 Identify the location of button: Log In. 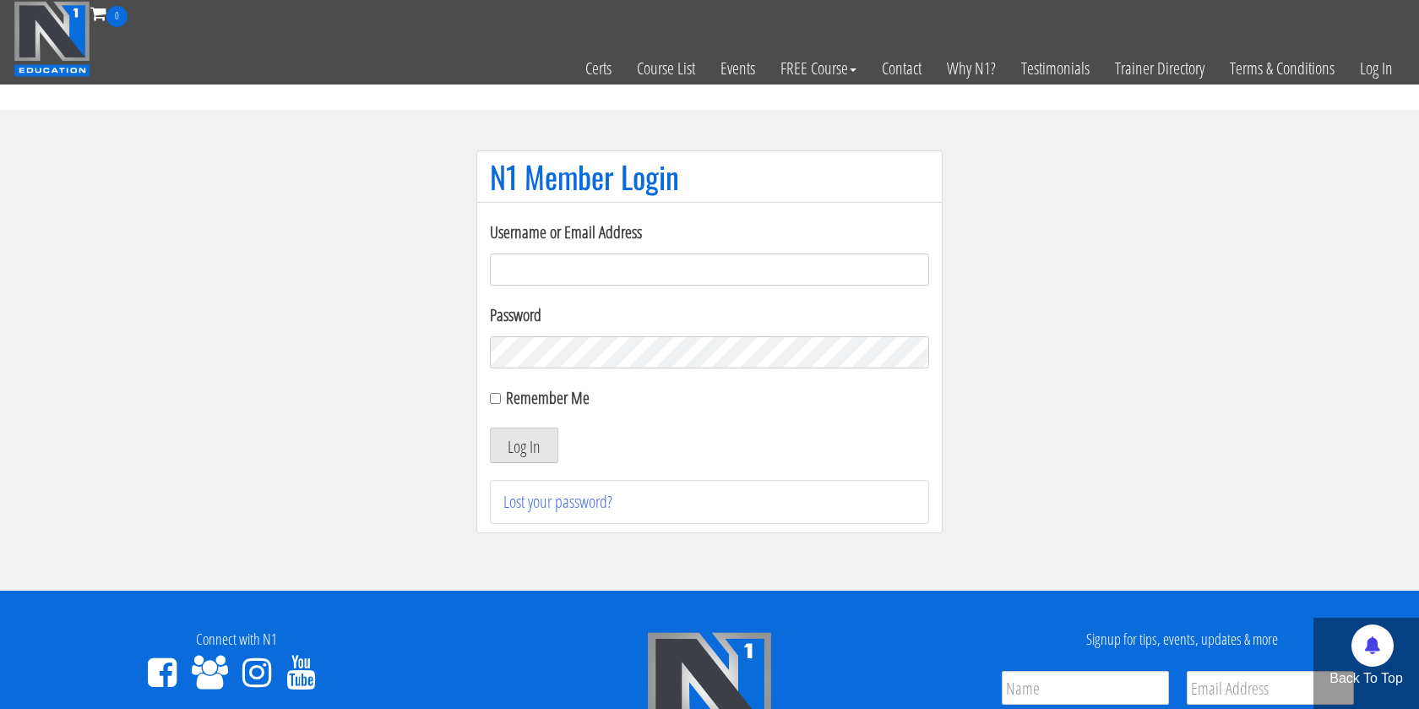
(524, 445).